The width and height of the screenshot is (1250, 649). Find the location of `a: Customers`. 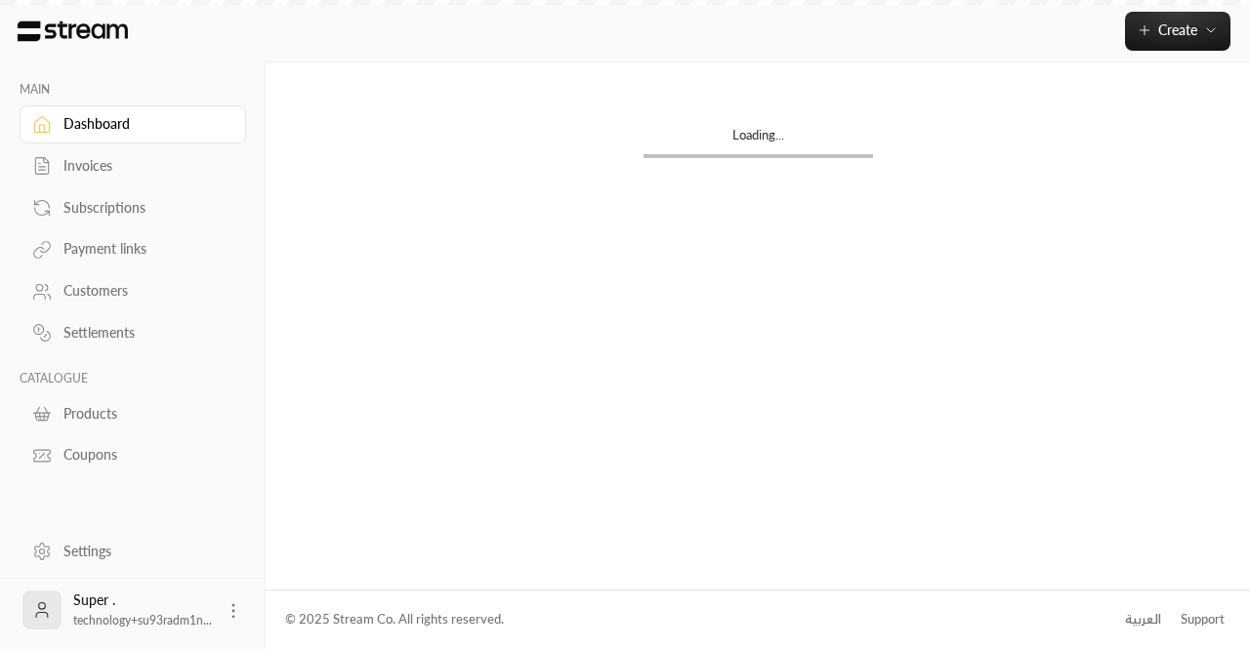

a: Customers is located at coordinates (133, 291).